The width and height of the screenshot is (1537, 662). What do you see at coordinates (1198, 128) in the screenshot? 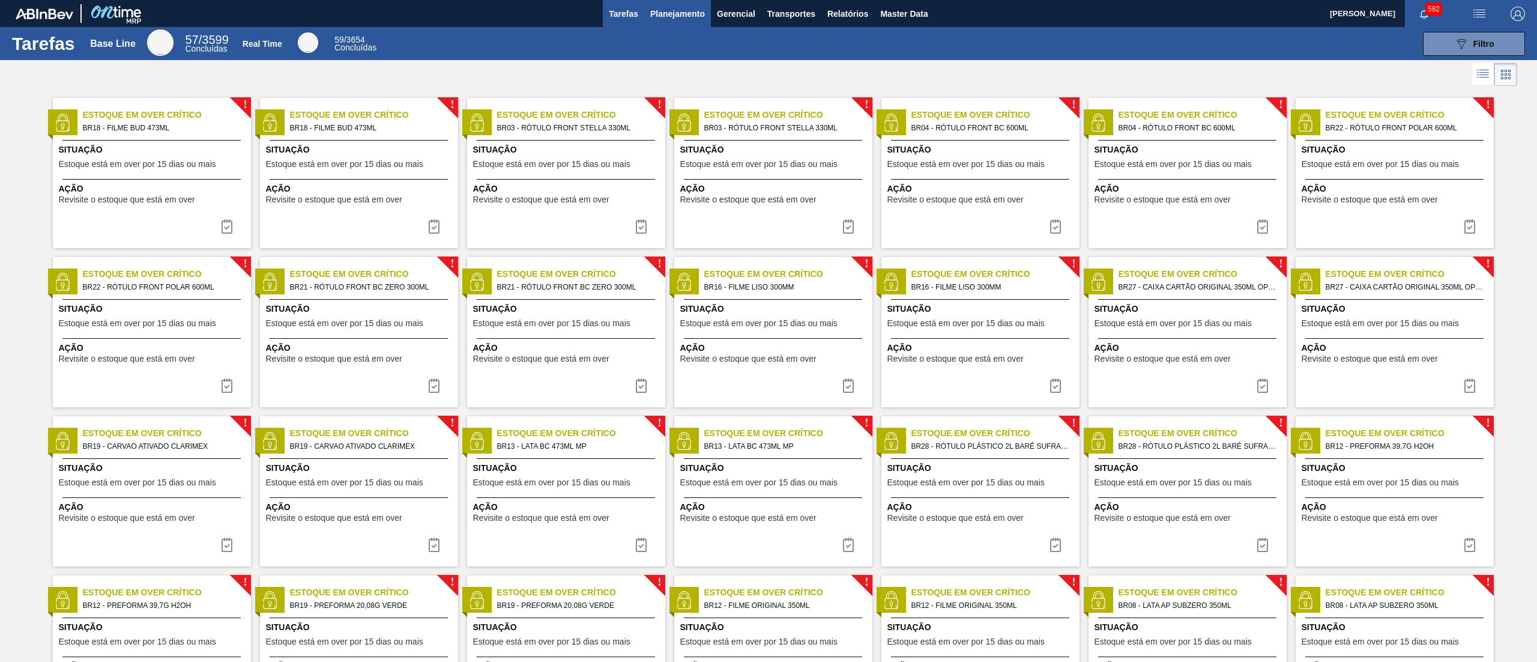
I see `span: BR04 - RÓTULO FRONT BC 600ML` at bounding box center [1198, 128].